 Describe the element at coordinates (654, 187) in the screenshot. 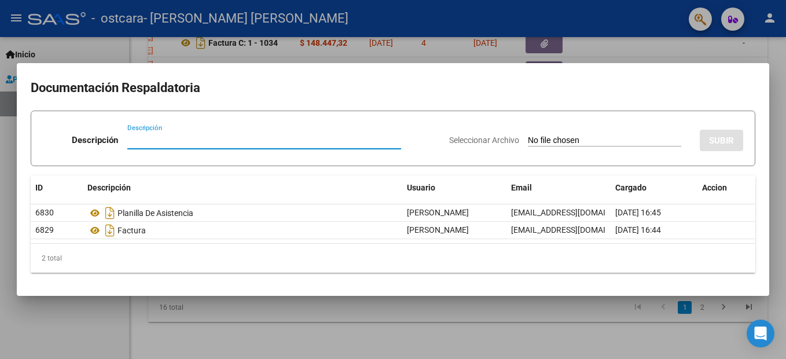

I see `datatable-header-cell: Cargado` at that location.